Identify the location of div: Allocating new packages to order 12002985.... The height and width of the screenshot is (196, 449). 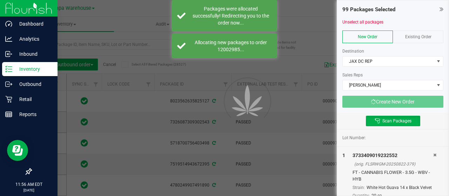
(230, 46).